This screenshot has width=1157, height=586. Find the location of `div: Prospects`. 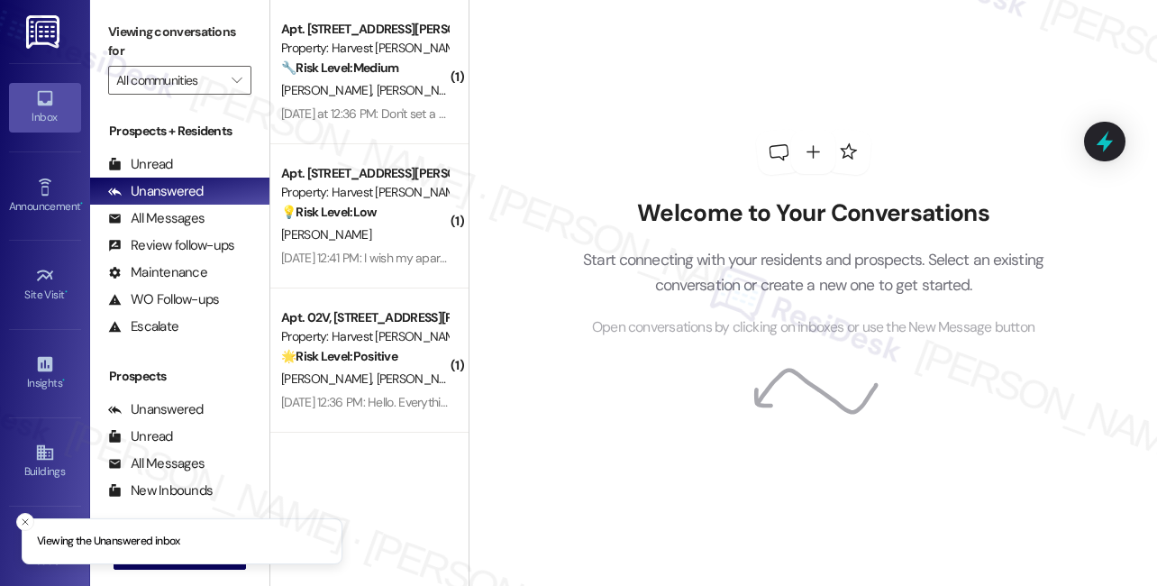

div: Prospects is located at coordinates (179, 376).